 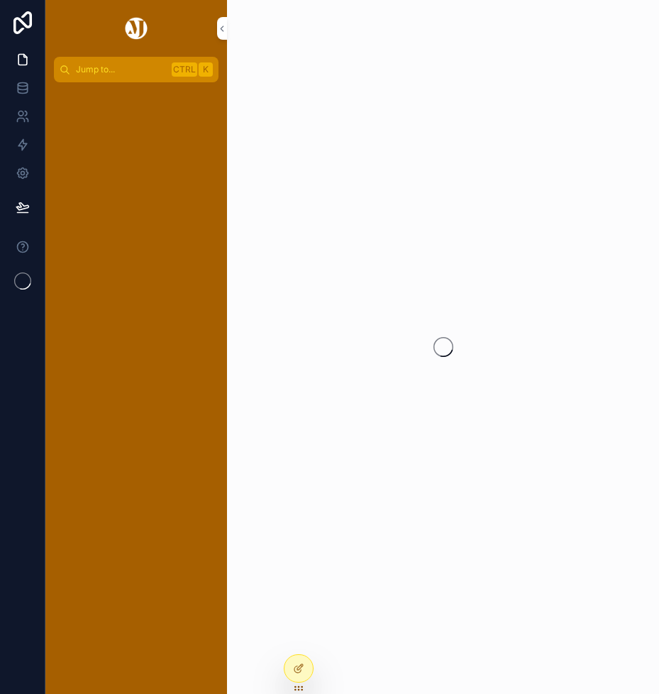 I want to click on span: K, so click(x=206, y=69).